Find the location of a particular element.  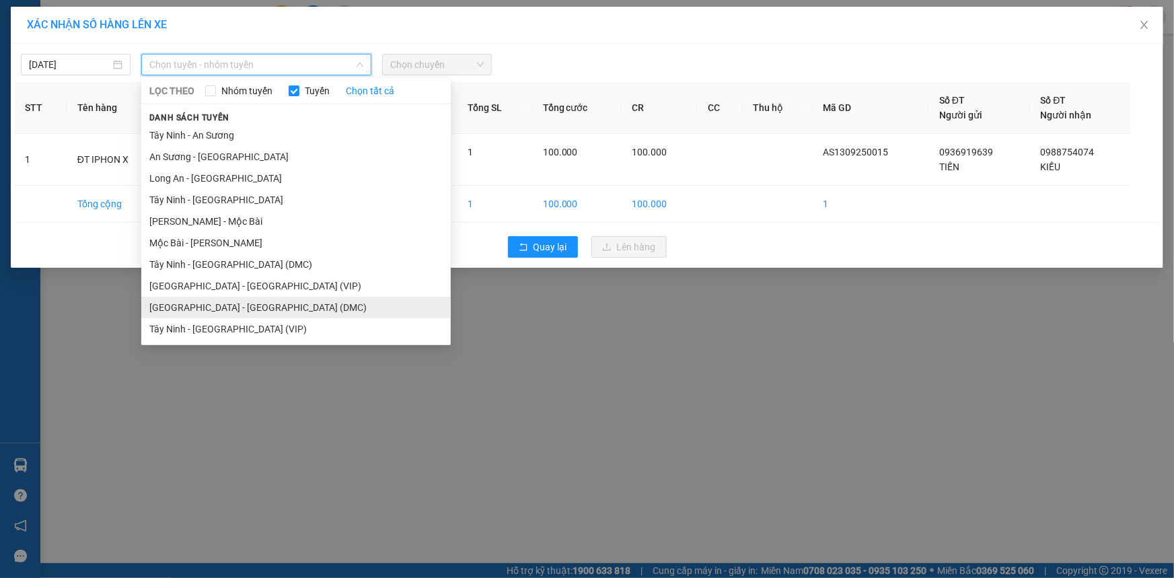

th: CR is located at coordinates (659, 108).